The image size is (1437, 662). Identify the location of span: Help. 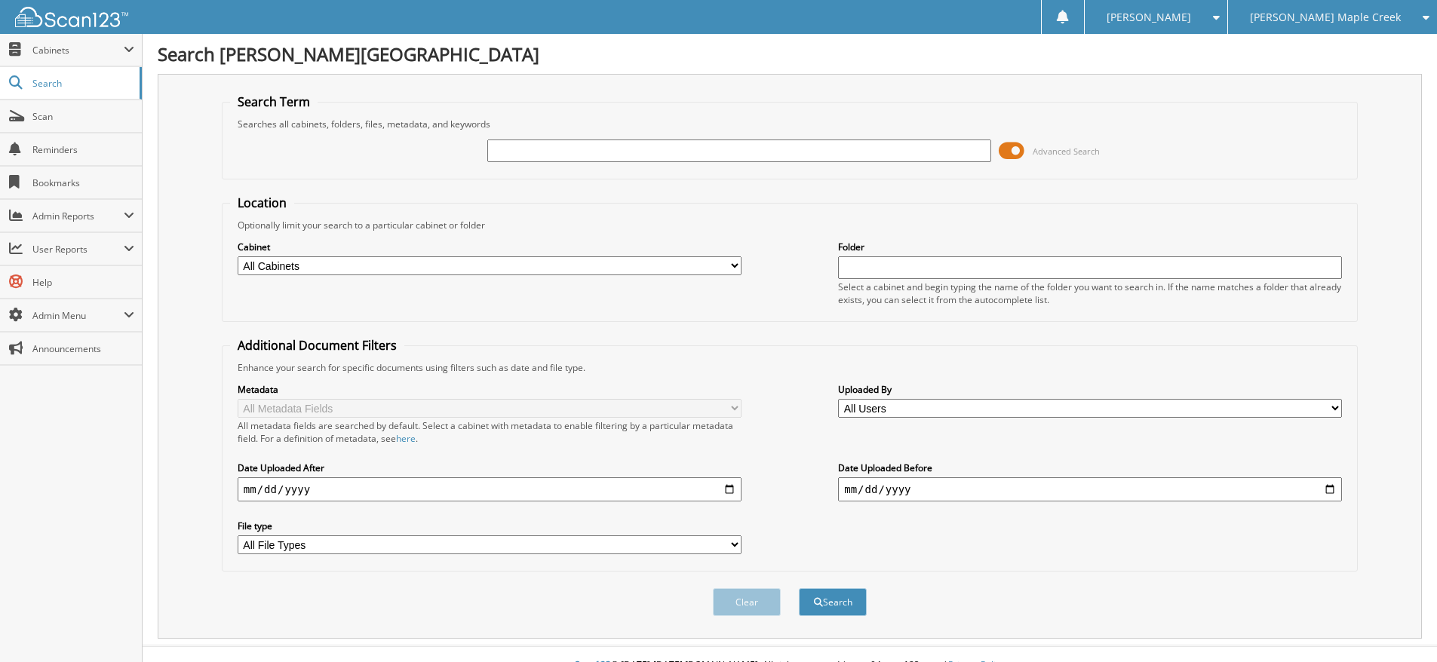
(83, 282).